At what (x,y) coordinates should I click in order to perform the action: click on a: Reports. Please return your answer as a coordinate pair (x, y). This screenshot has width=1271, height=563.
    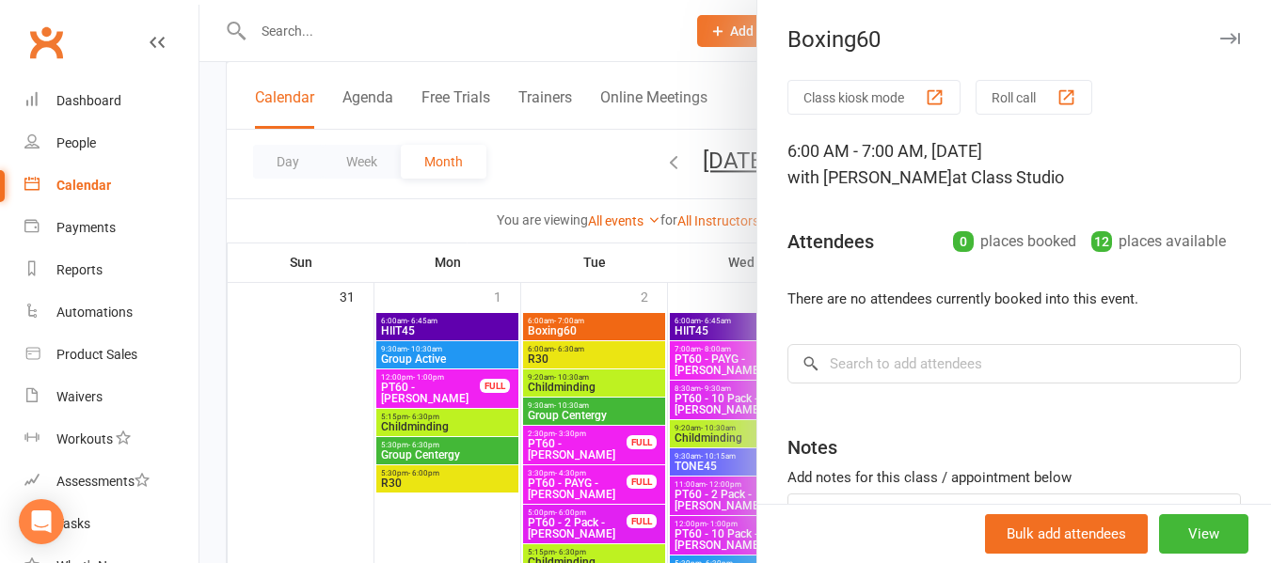
    Looking at the image, I should click on (111, 270).